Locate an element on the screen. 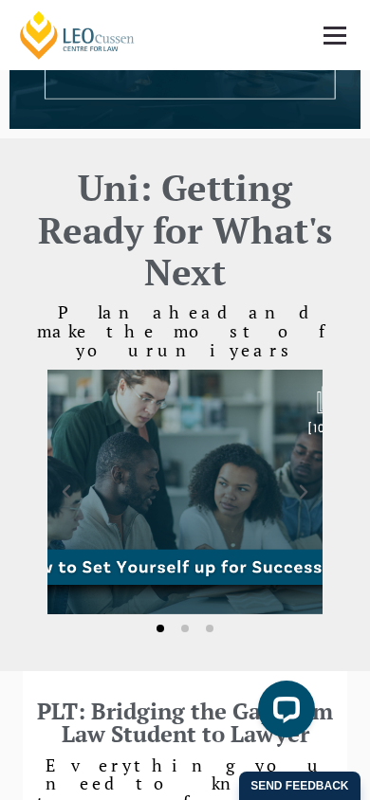 The width and height of the screenshot is (370, 800). div: Next slide is located at coordinates (303, 492).